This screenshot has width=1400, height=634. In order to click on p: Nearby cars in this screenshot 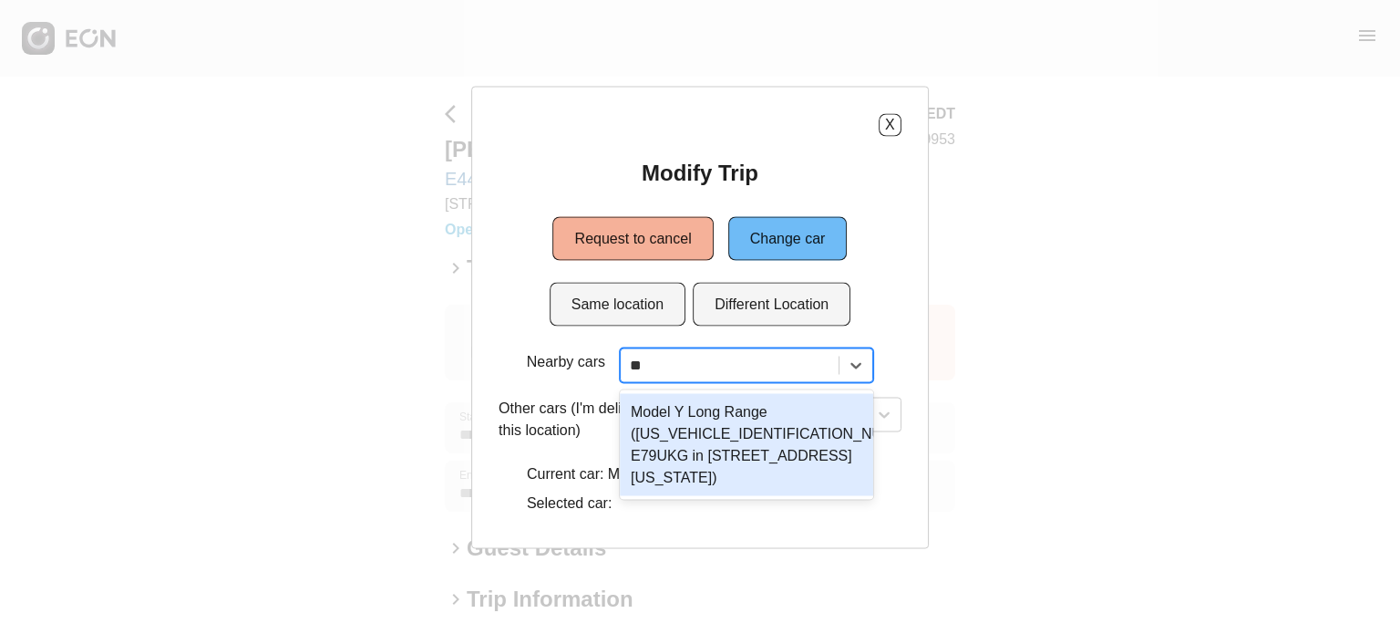, I will do `click(566, 361)`.